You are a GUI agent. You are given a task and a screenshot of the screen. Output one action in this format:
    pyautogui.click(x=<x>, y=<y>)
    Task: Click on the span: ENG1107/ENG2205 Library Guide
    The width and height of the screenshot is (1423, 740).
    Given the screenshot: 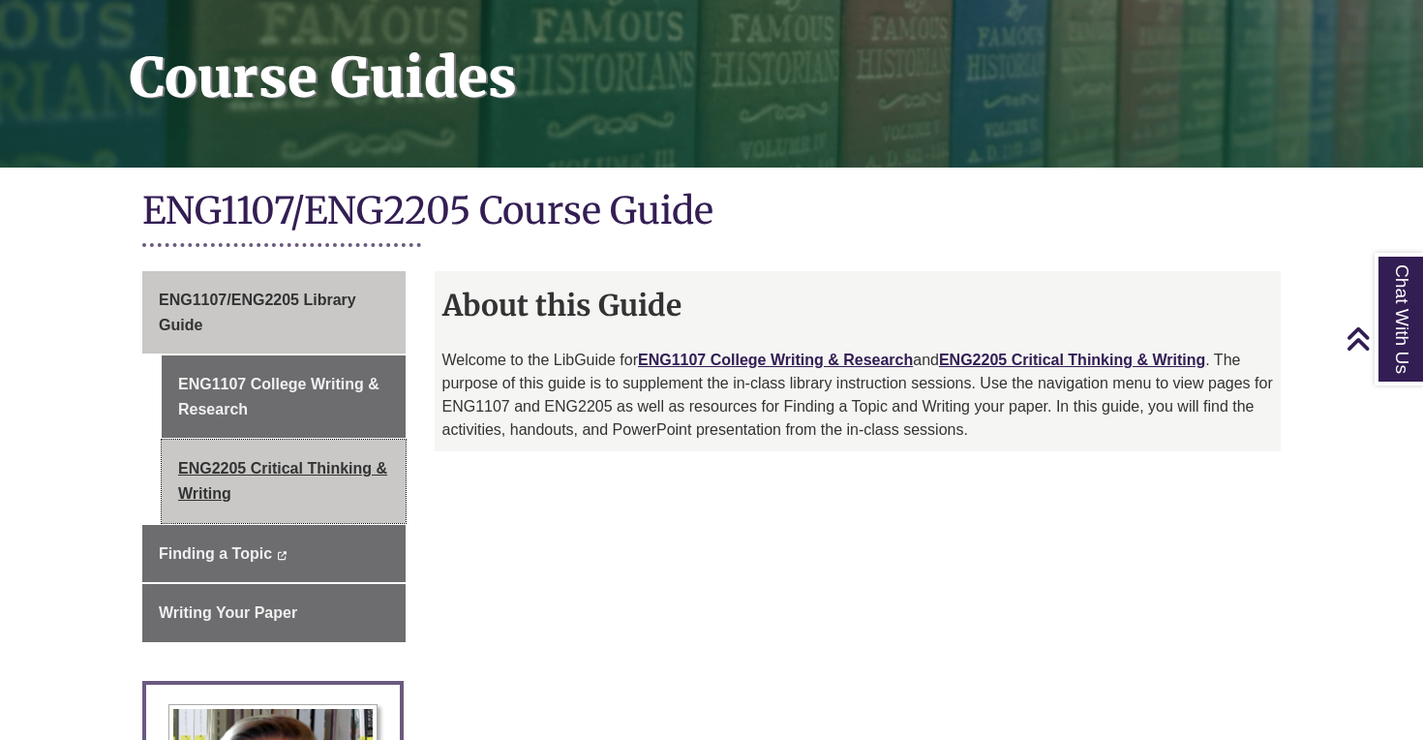 What is the action you would take?
    pyautogui.click(x=258, y=312)
    